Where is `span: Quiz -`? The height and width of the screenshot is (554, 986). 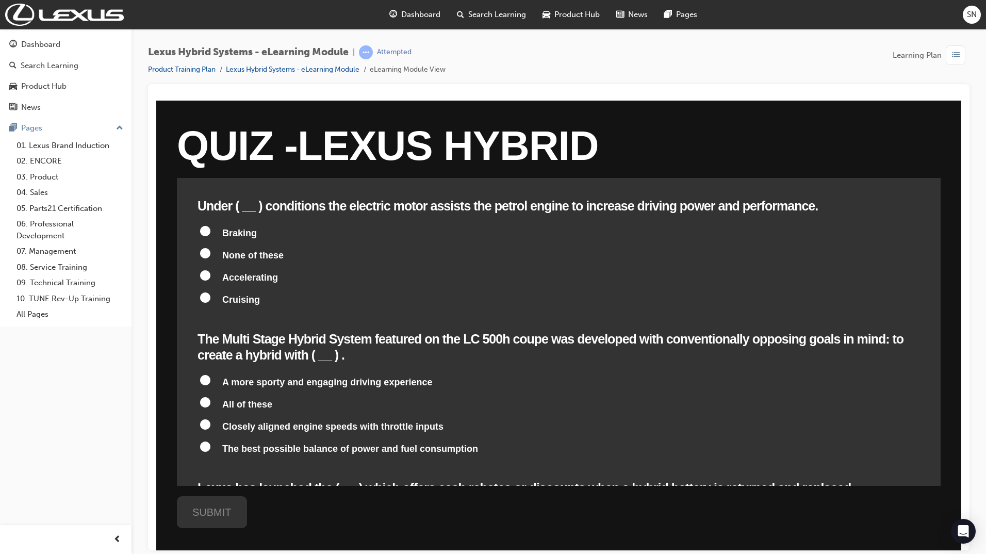 span: Quiz - is located at coordinates (81, 45).